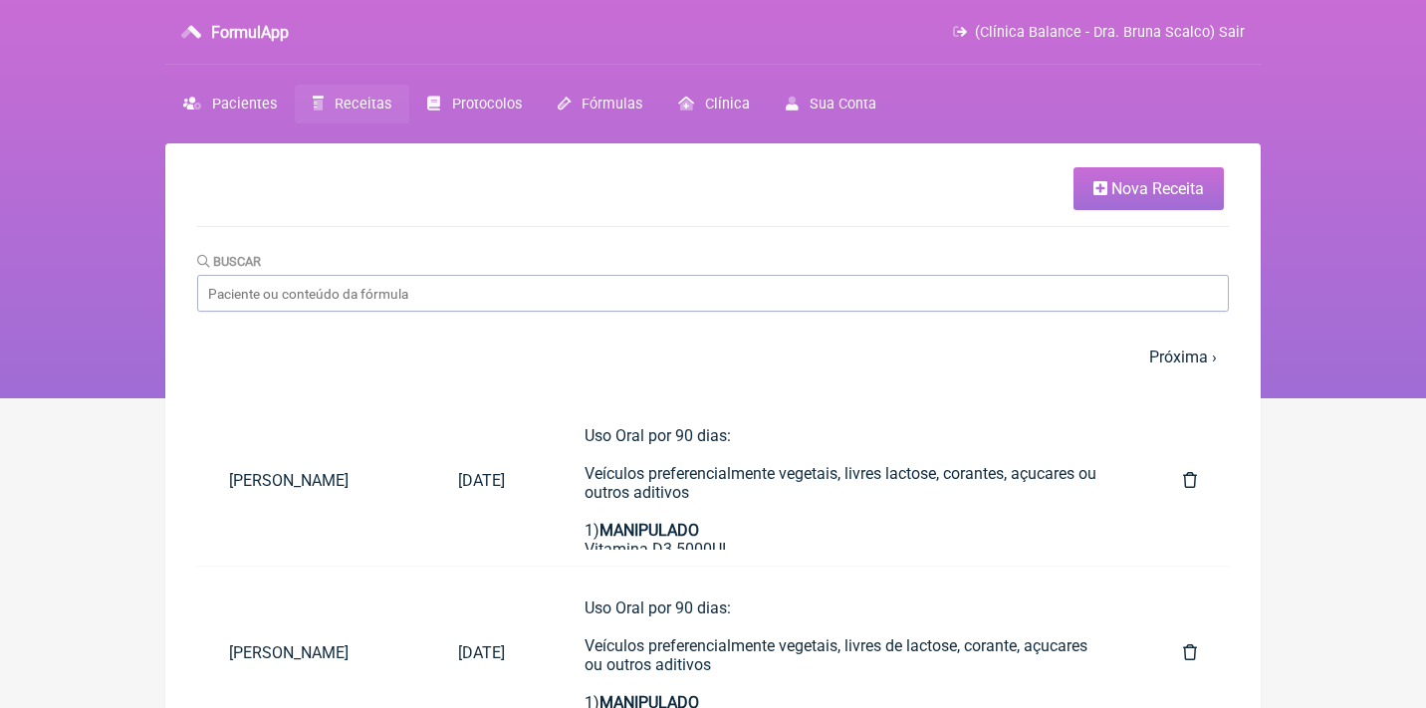  I want to click on span: (Clínica Balance - Dra. Bruna Scalco) Sair, so click(1109, 32).